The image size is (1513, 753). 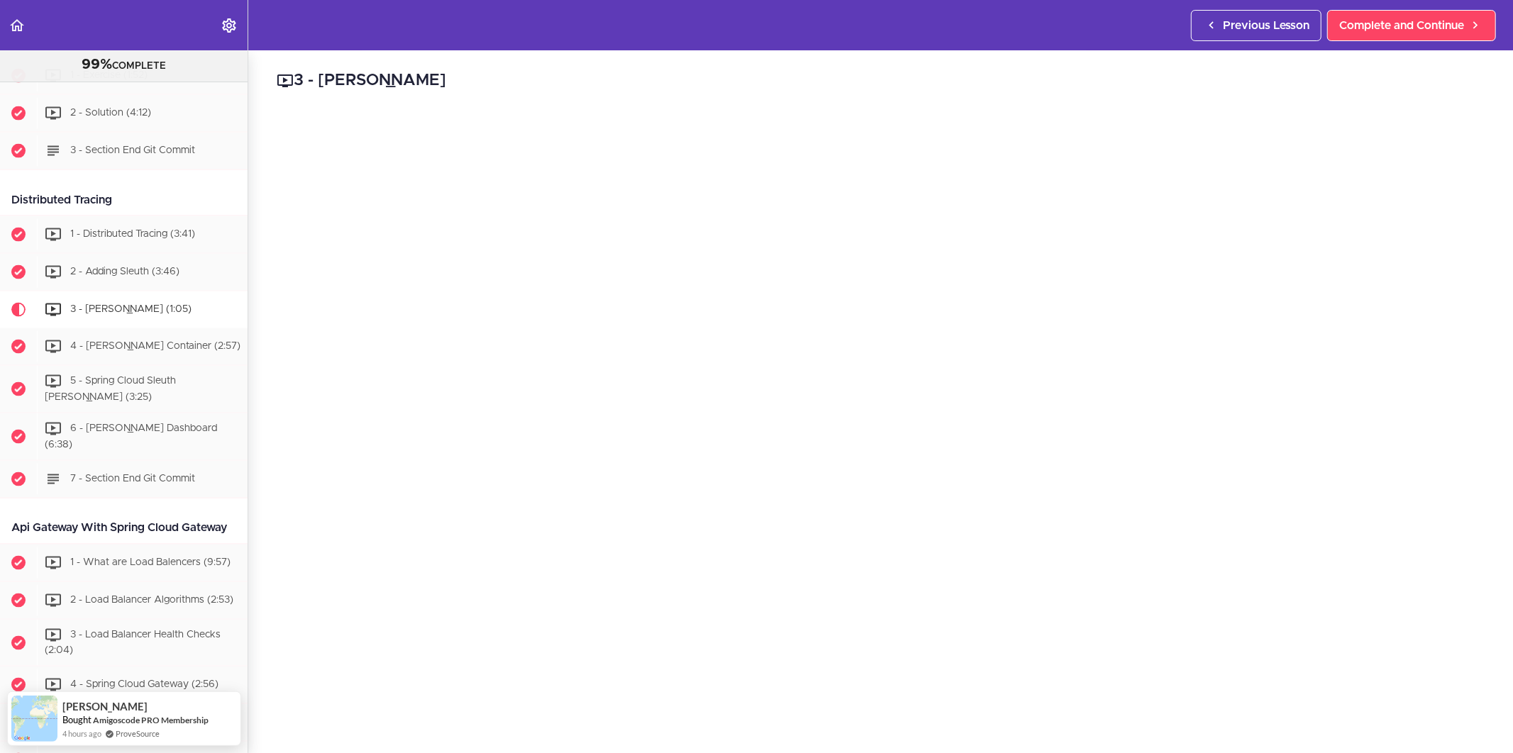 I want to click on svg: Settings Menu, so click(x=229, y=26).